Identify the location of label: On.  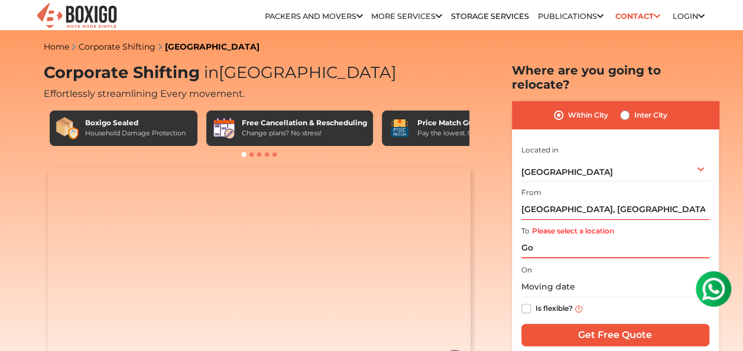
(527, 270).